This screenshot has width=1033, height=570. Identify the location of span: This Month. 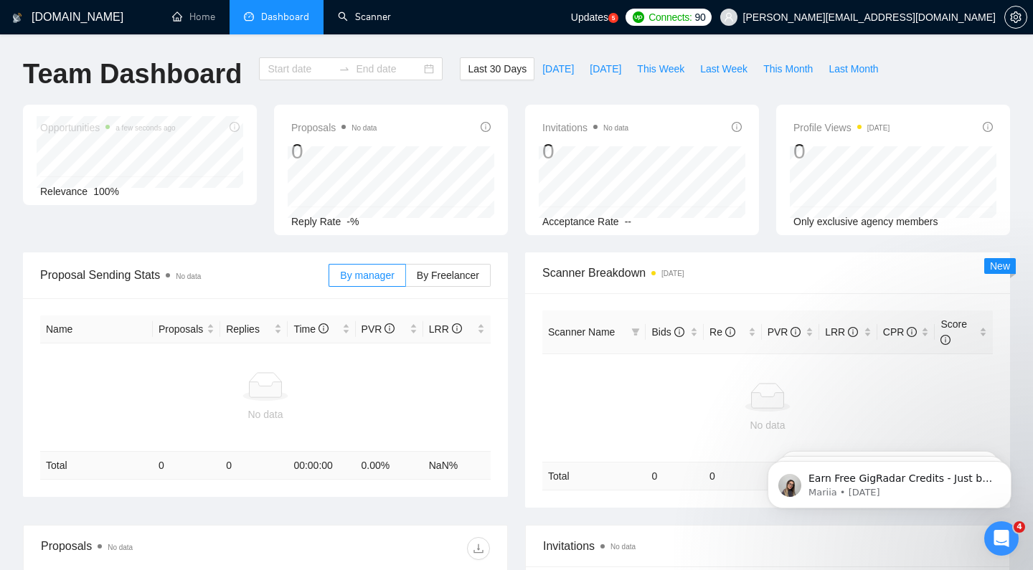
(787, 69).